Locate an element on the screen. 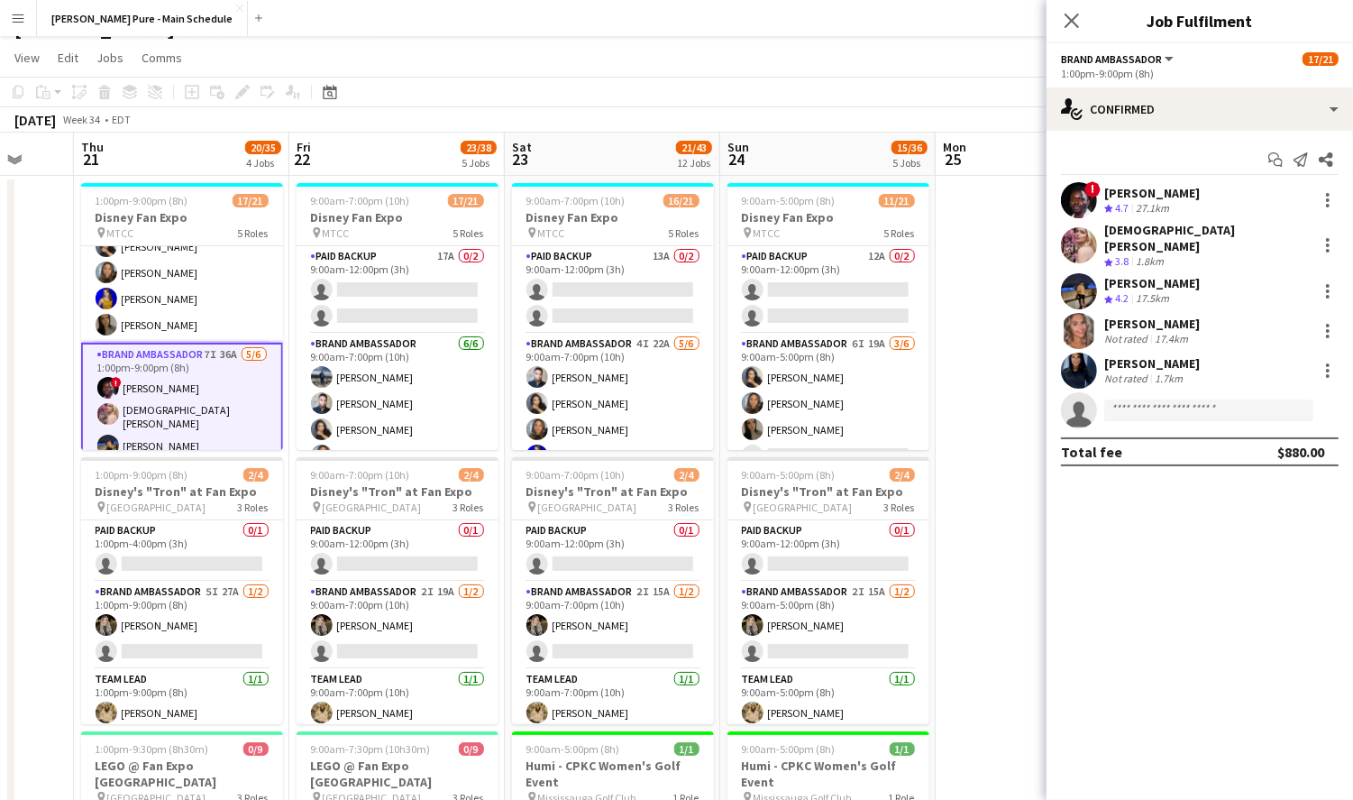 Image resolution: width=1353 pixels, height=800 pixels. div: 17.5km is located at coordinates (1152, 298).